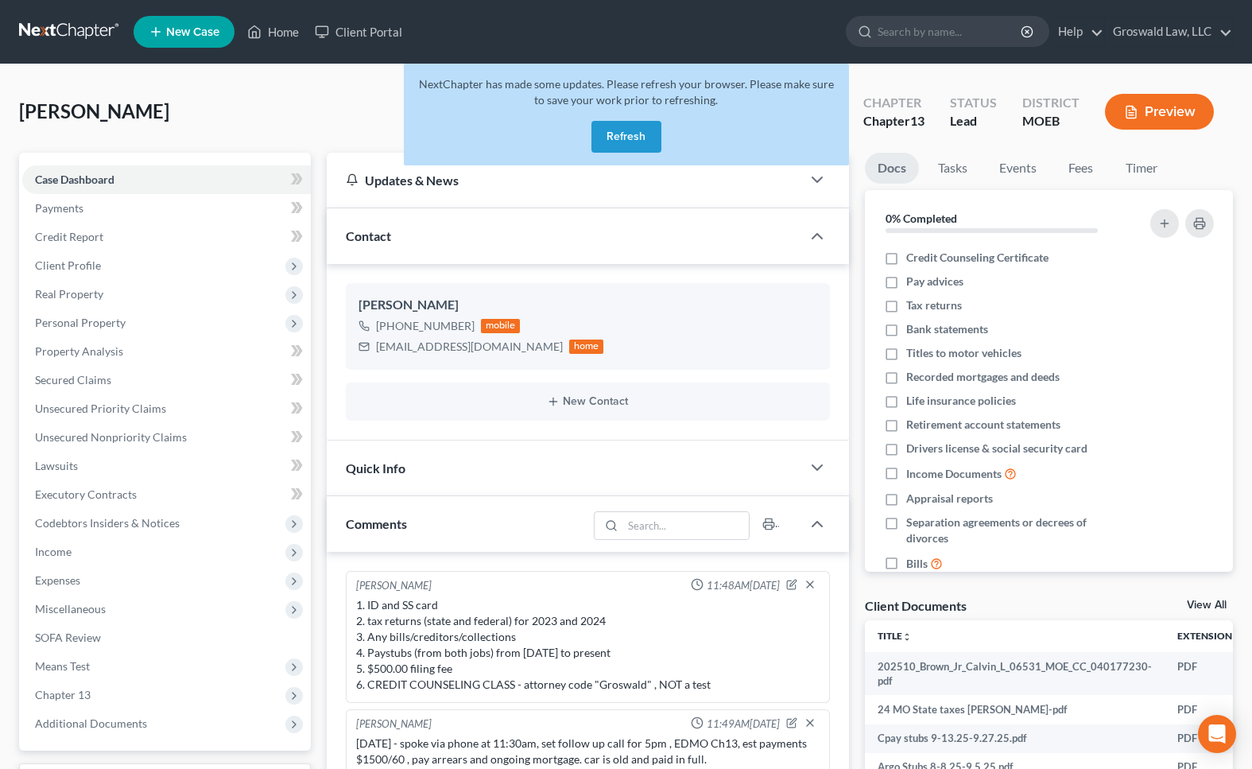 This screenshot has width=1252, height=769. Describe the element at coordinates (1169, 32) in the screenshot. I see `a: Groswald Law, LLC` at that location.